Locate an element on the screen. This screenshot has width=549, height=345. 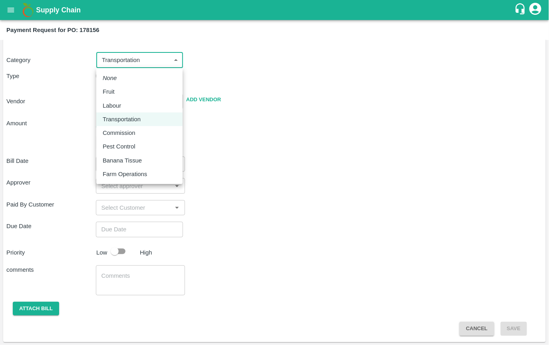
p: Labour is located at coordinates (112, 106).